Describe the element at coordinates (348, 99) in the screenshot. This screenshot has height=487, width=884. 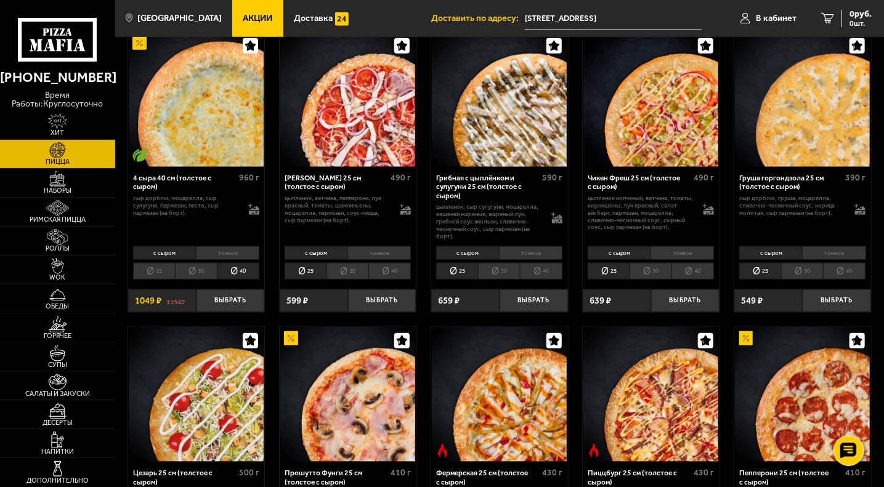
I see `a: Петровская 25 см (толстое с сыром)` at that location.